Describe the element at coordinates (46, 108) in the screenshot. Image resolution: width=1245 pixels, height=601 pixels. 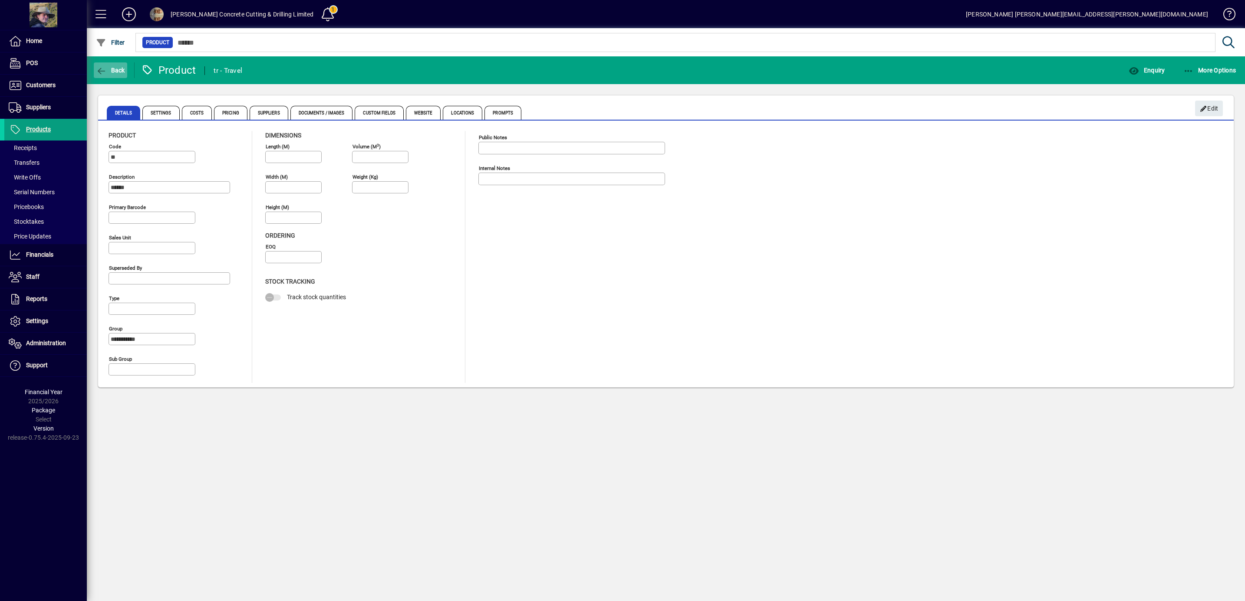
I see `a: Suppliers` at that location.